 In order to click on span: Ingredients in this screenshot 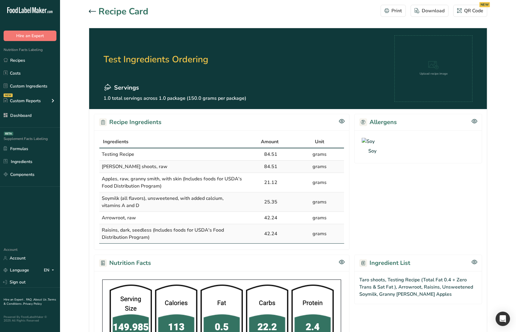, I will do `click(116, 142)`.